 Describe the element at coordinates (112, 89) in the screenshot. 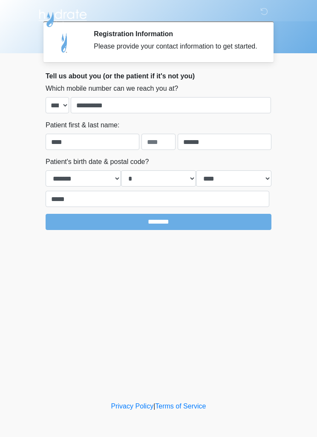

I see `label: Which mobile number can we reach you at?` at that location.